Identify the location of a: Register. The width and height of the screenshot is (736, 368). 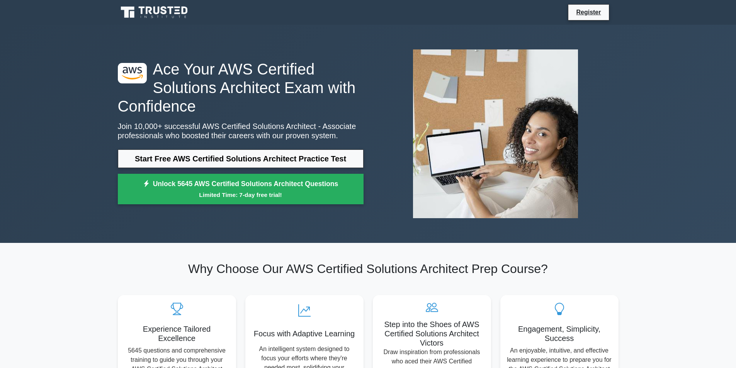
(589, 12).